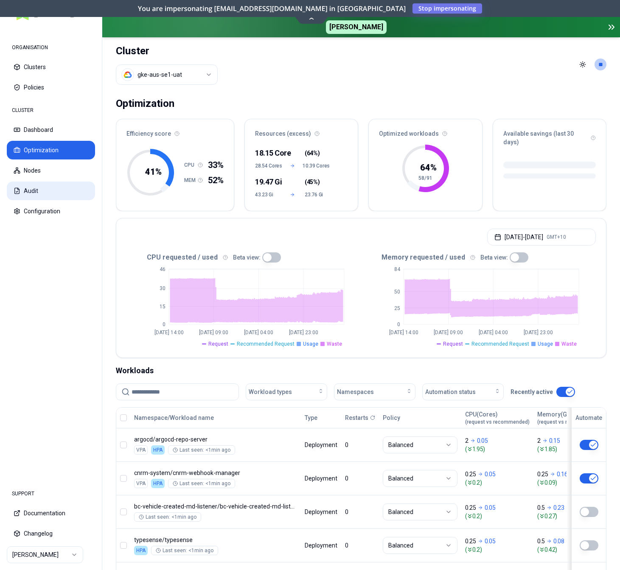  I want to click on button: Type, so click(311, 418).